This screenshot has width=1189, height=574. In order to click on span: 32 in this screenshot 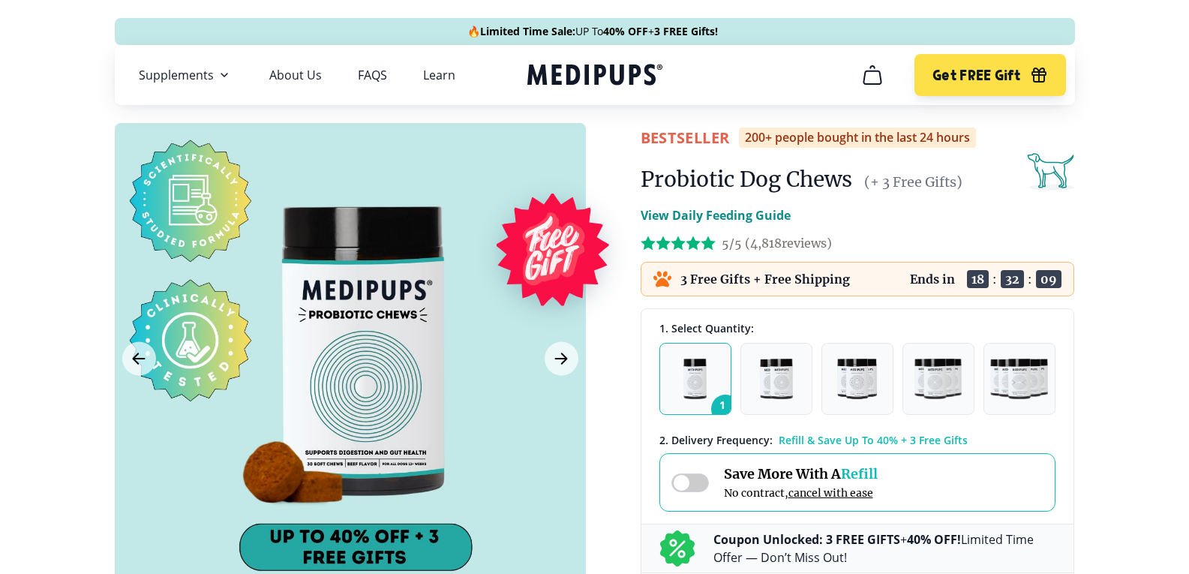, I will do `click(1012, 279)`.